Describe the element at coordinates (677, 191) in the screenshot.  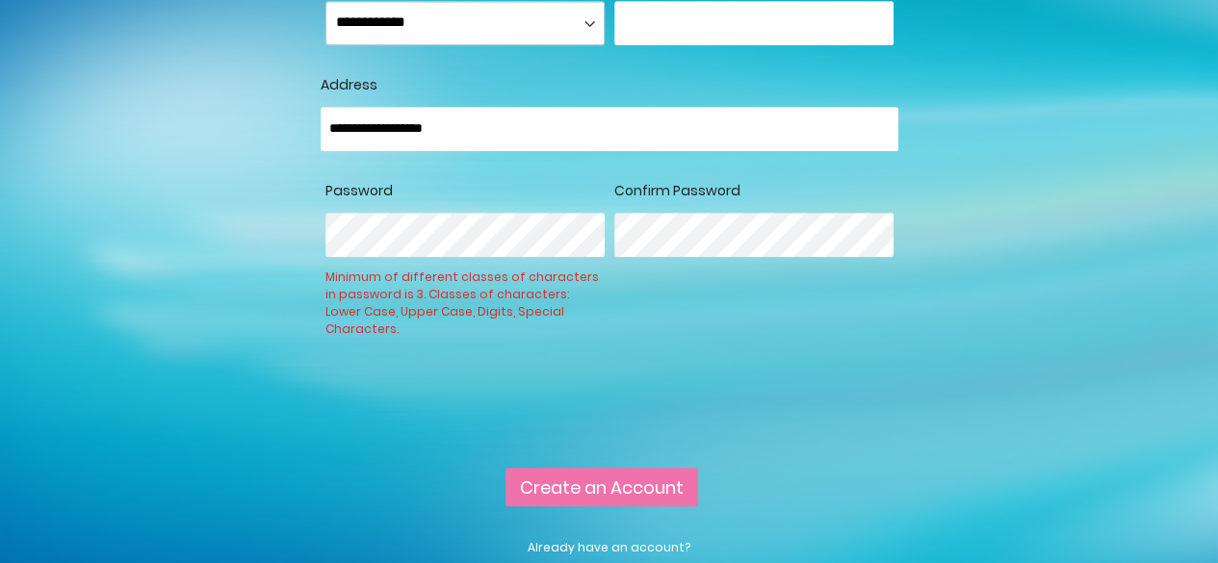
I see `span: Confirm Password` at that location.